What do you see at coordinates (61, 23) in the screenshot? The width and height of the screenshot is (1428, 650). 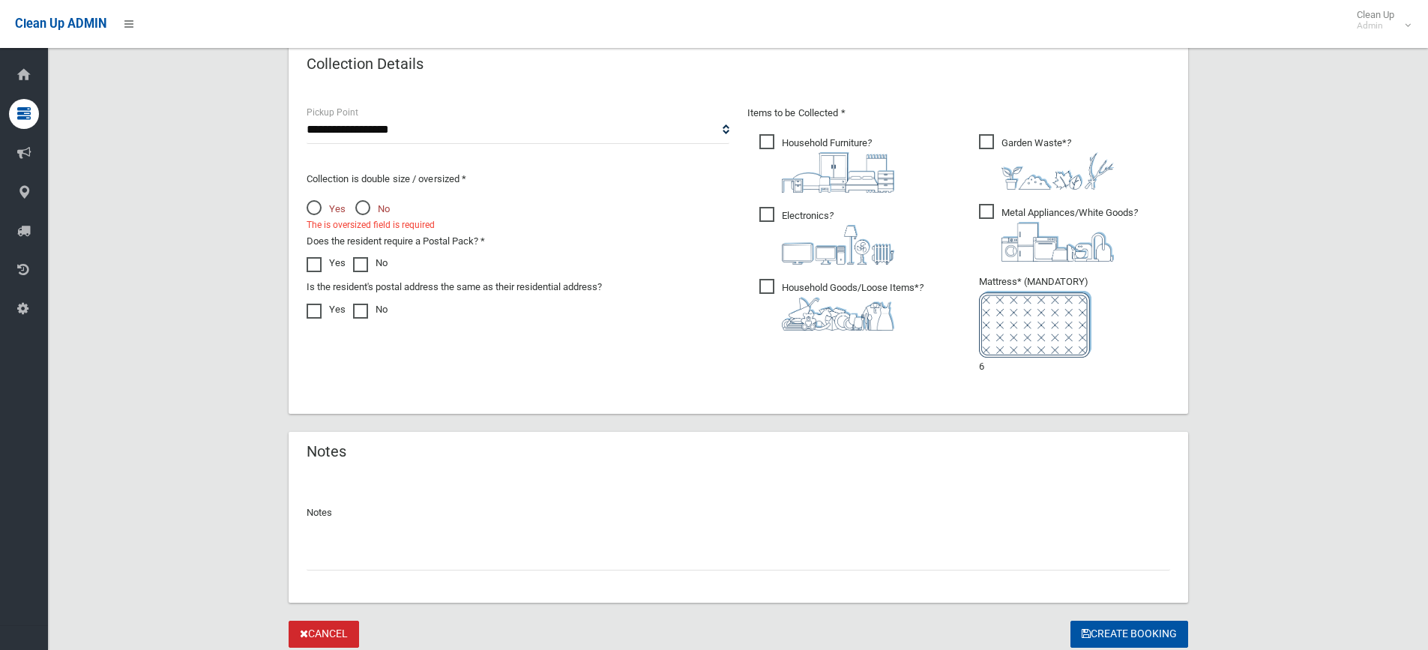 I see `span: Clean Up ADMIN` at bounding box center [61, 23].